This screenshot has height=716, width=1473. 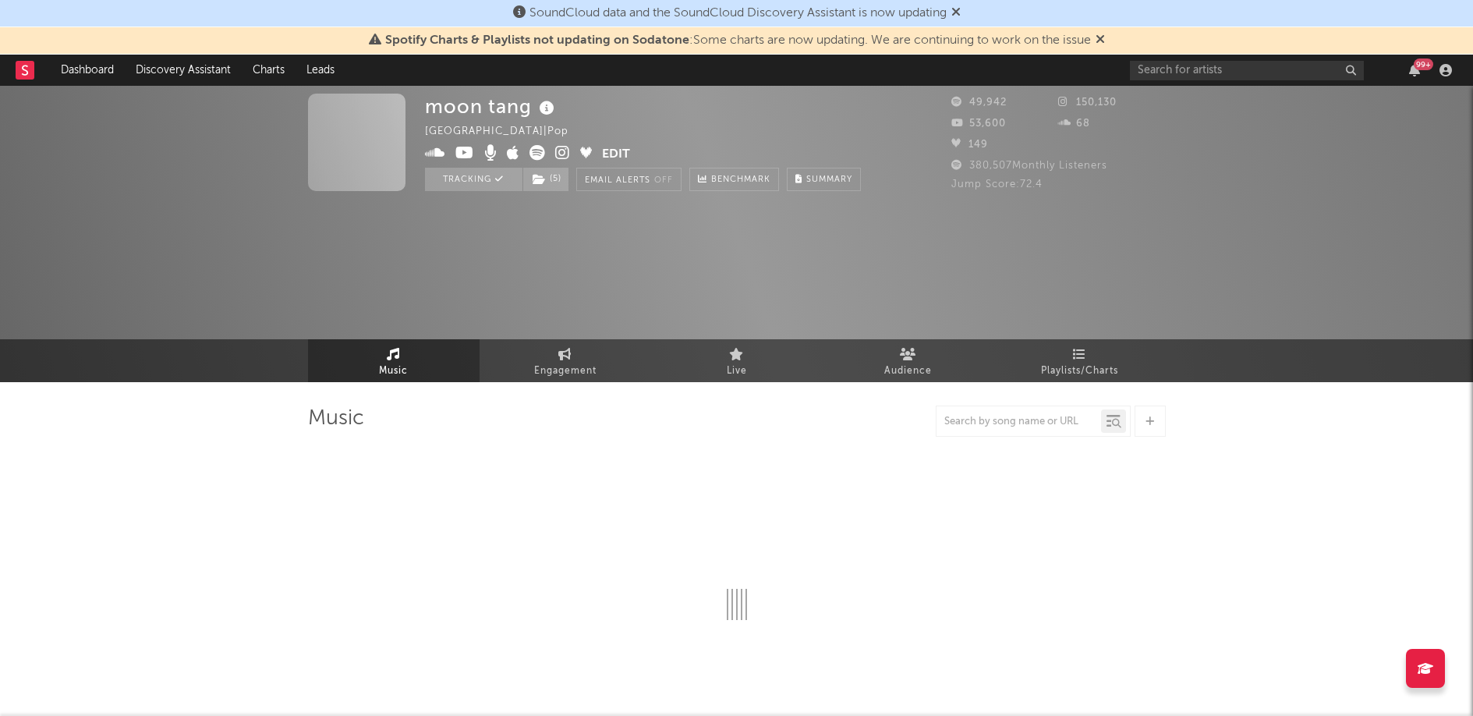 What do you see at coordinates (565, 371) in the screenshot?
I see `span: Engagement` at bounding box center [565, 371].